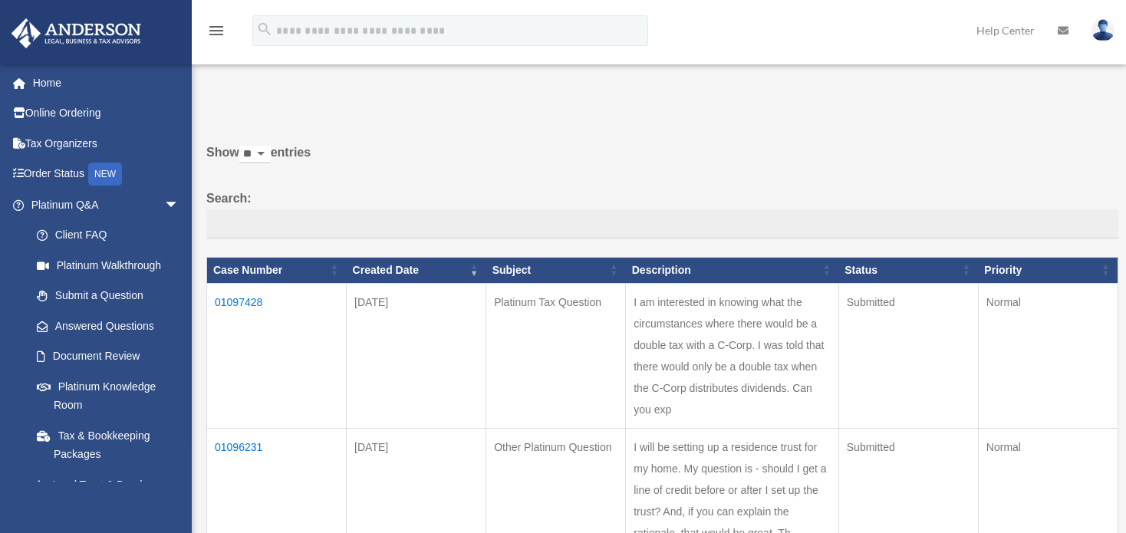 The width and height of the screenshot is (1126, 533). I want to click on a: Tax & Bookkeeping Packages, so click(108, 445).